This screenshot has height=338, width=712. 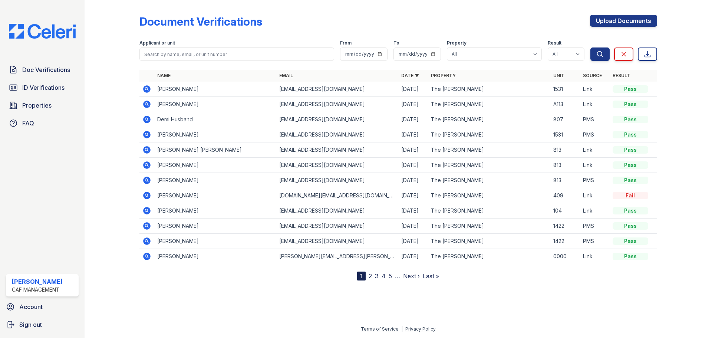 I want to click on div: 1, so click(x=361, y=276).